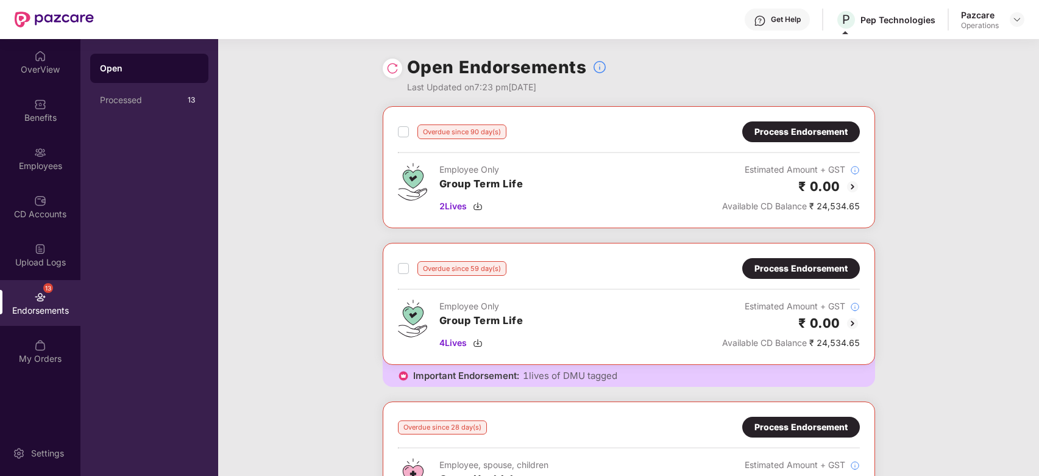 This screenshot has height=476, width=1039. I want to click on img: svg+xml;base64,PHN2ZyBpZD0iSG9tZSIgeG1sbnM9Imh0dHA6Ly93d3cudzMub3JnLzIwMDAvc3ZnIiB3aWR0aD0iMjAiIG..., so click(40, 56).